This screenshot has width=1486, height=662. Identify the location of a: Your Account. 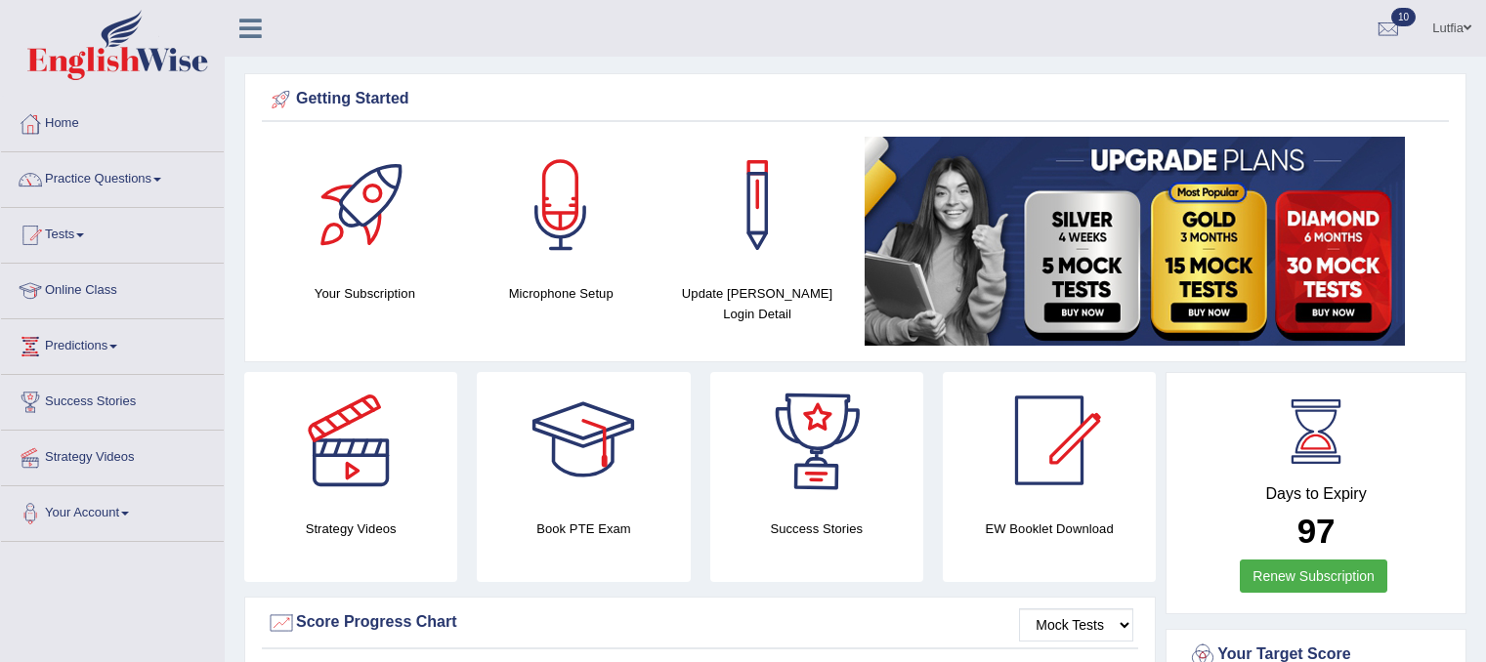
(112, 511).